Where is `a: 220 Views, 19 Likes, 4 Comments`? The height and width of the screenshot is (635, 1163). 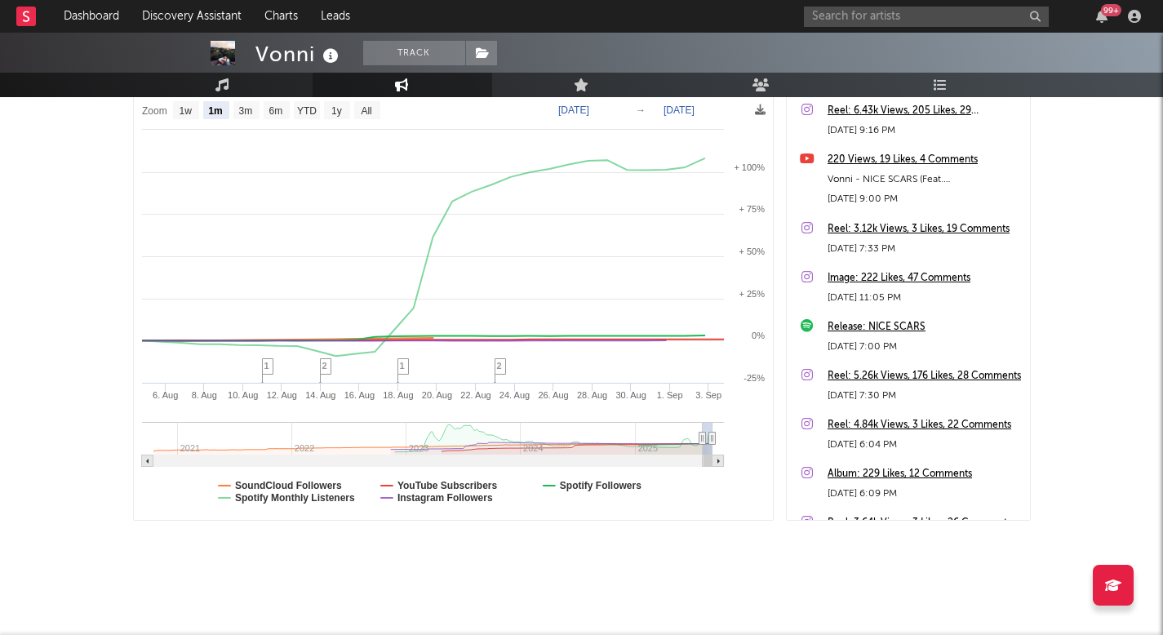
a: 220 Views, 19 Likes, 4 Comments is located at coordinates (924, 160).